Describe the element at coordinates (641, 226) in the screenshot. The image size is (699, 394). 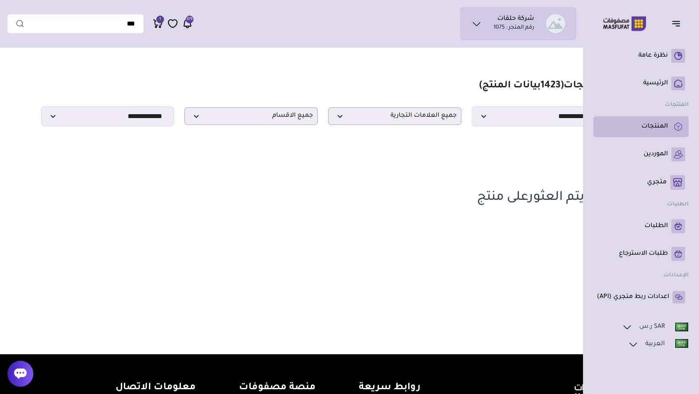
I see `a: الطلبات` at that location.